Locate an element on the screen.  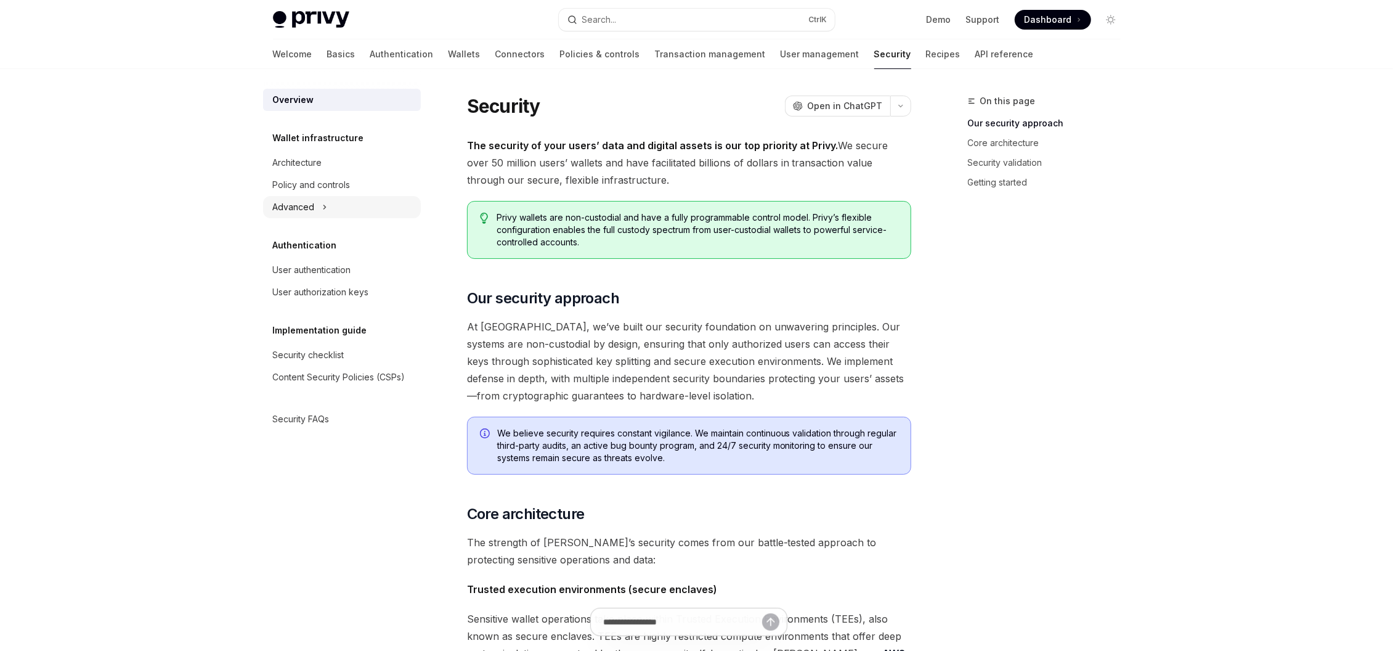
button: Open in ChatGPT is located at coordinates (837, 106).